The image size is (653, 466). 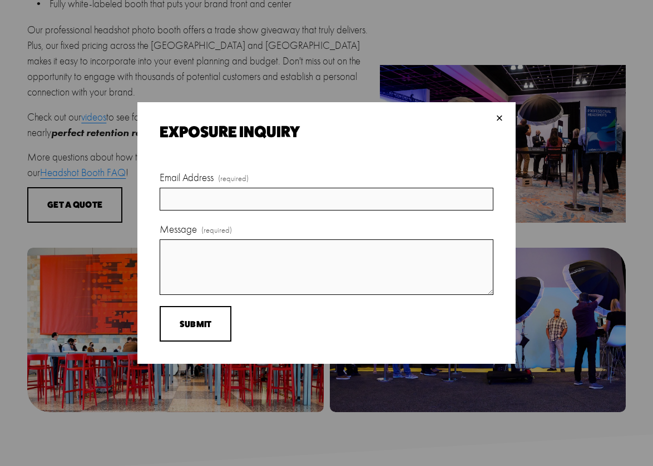 I want to click on button: SubmitSubmit, so click(x=195, y=324).